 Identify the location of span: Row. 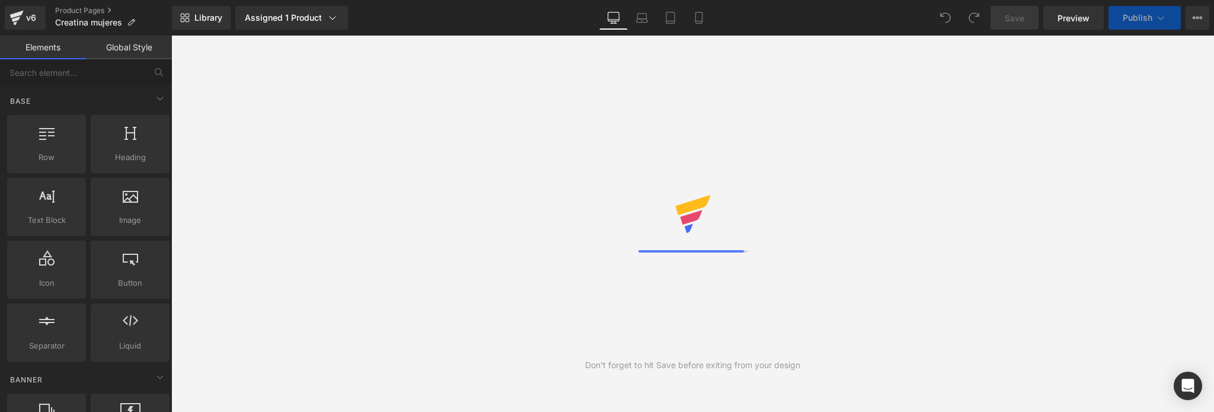
(46, 157).